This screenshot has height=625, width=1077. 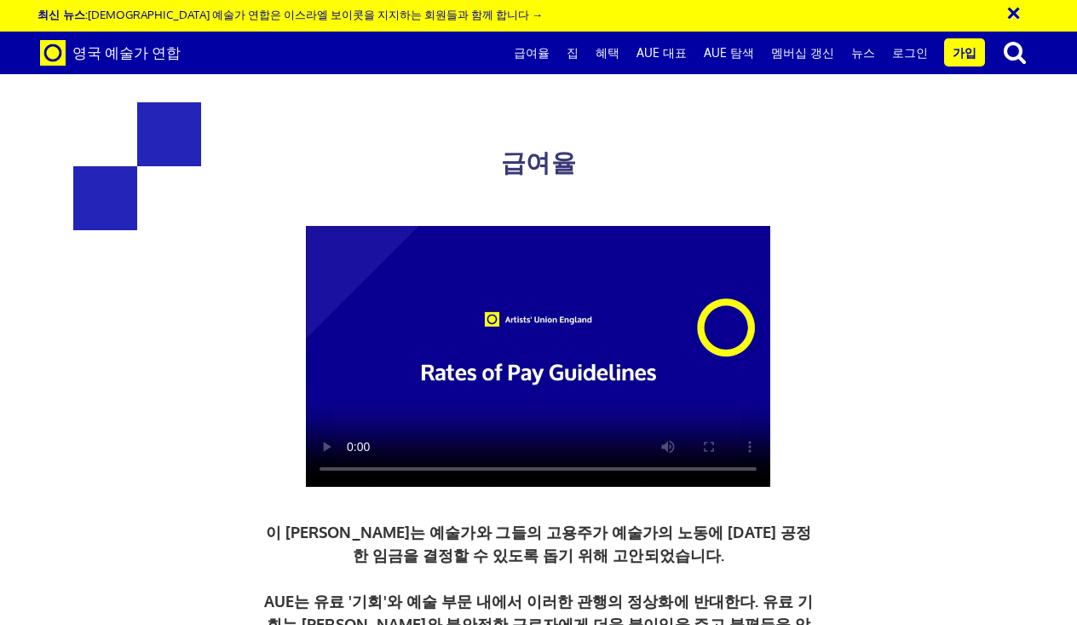 What do you see at coordinates (661, 53) in the screenshot?
I see `a: AUE 대표` at bounding box center [661, 53].